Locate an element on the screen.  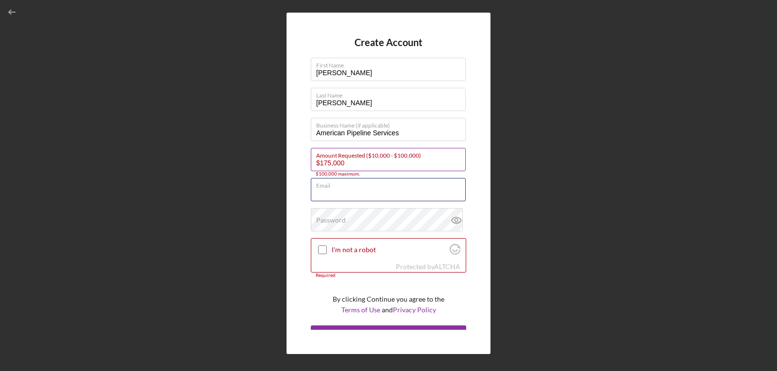
div: $100,000 maximum. is located at coordinates (388, 174).